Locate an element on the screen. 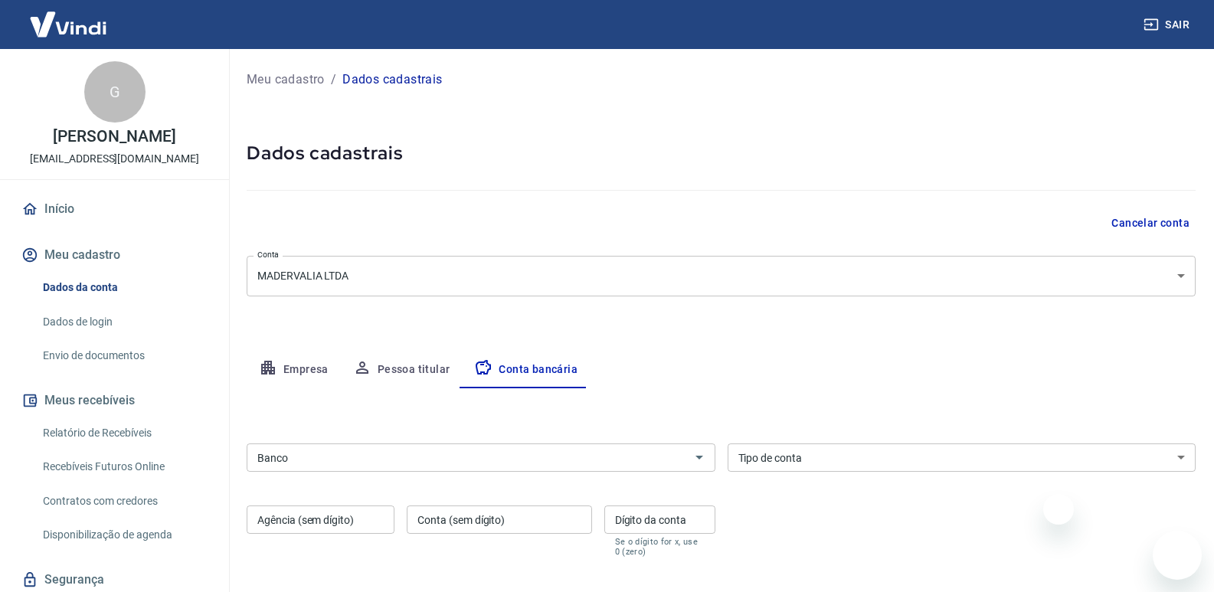  a: Contratos com credores is located at coordinates (123, 501).